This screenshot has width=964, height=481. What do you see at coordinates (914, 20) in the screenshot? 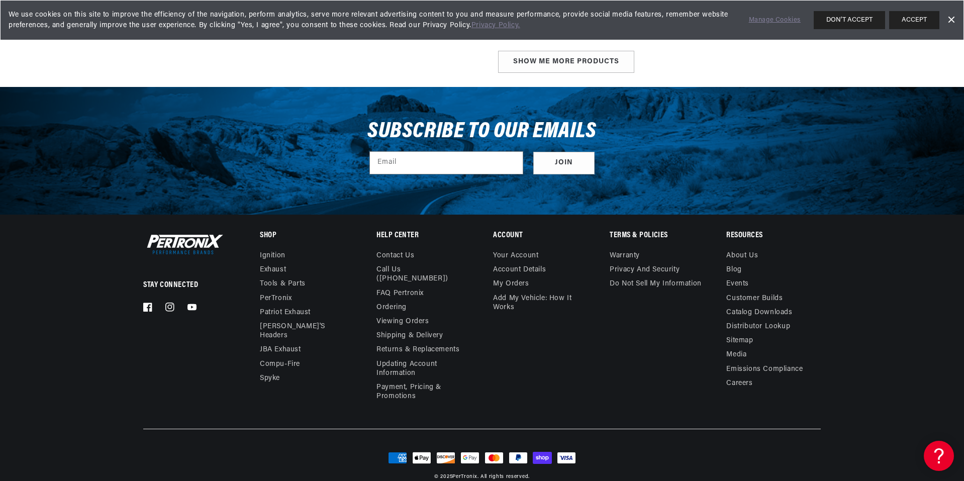
I see `button: ACCEPT` at bounding box center [914, 20].